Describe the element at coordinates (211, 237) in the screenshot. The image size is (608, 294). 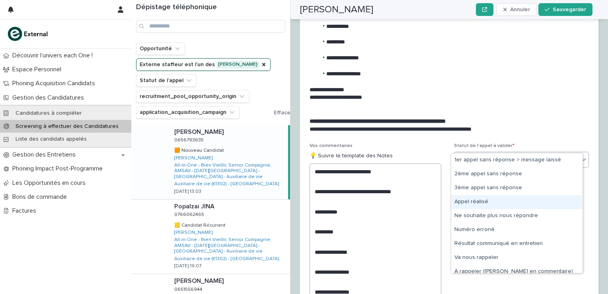
I see `a: Popalzai JINAPopalzai JINA 07660624650766062465 🟨 Candidat Récurrent🟨 Candidat Récurrent [PERSON_...` at that location.